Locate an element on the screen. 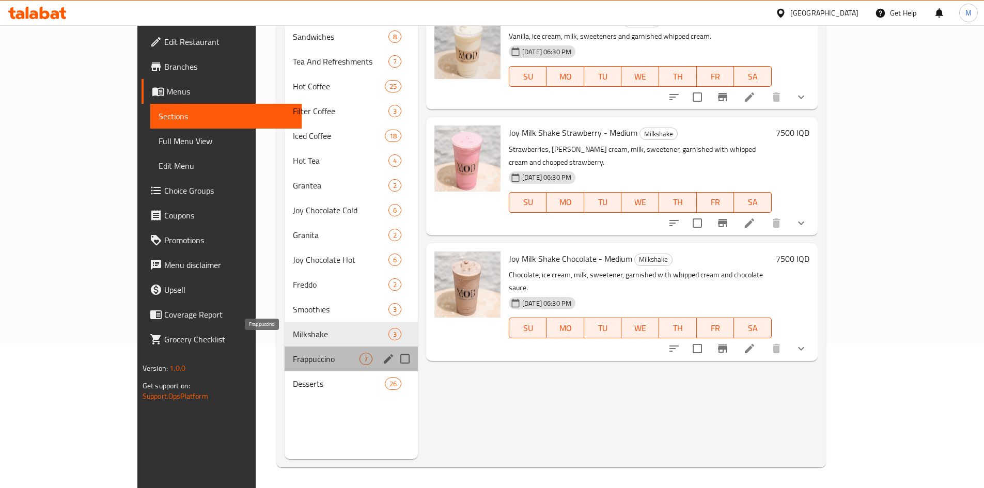 This screenshot has height=488, width=984. a: Coupons is located at coordinates (222, 215).